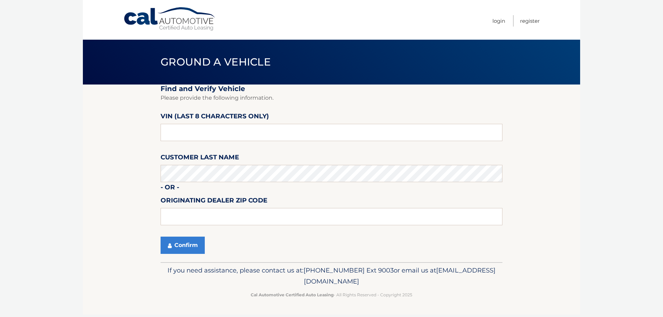 This screenshot has width=663, height=317. I want to click on label: Customer Last Name, so click(199, 158).